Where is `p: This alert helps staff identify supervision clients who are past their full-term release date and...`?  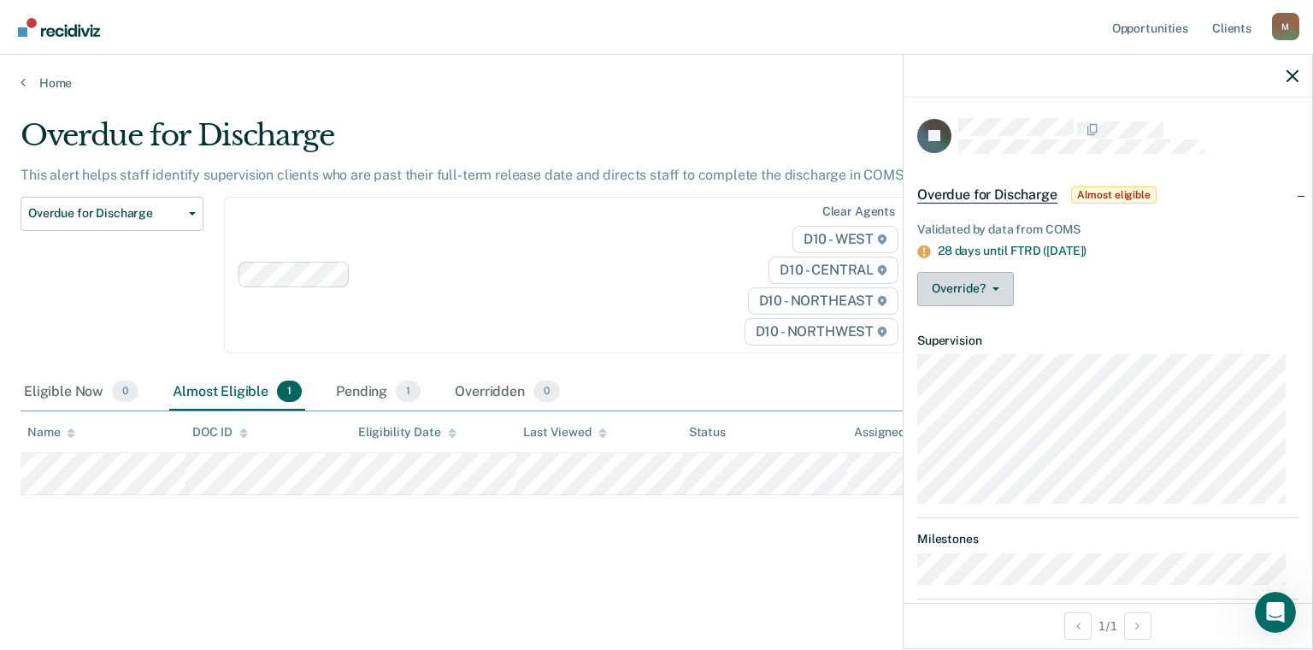
p: This alert helps staff identify supervision clients who are past their full-term release date and... is located at coordinates (464, 174).